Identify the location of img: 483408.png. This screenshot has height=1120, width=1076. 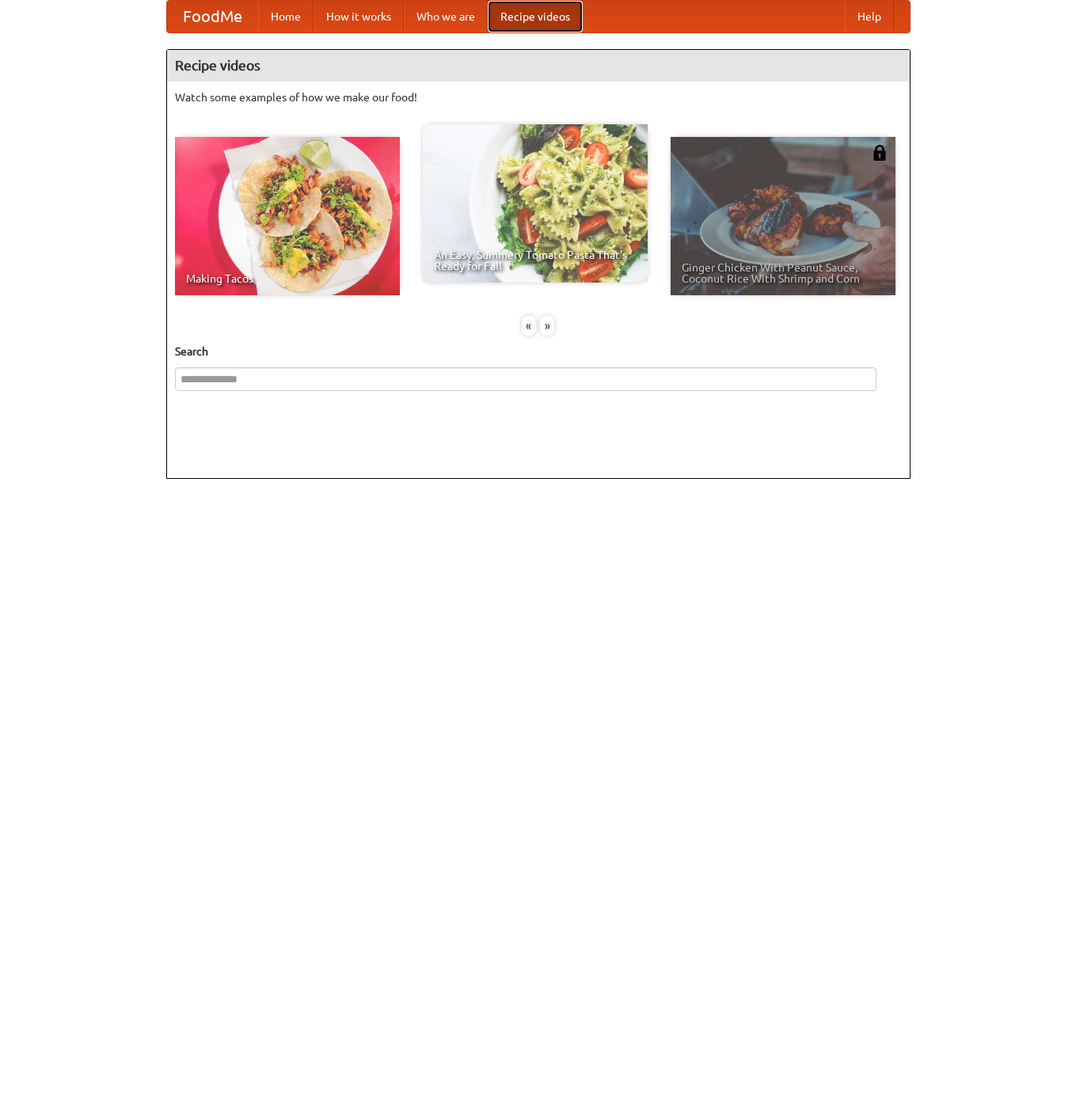
(880, 153).